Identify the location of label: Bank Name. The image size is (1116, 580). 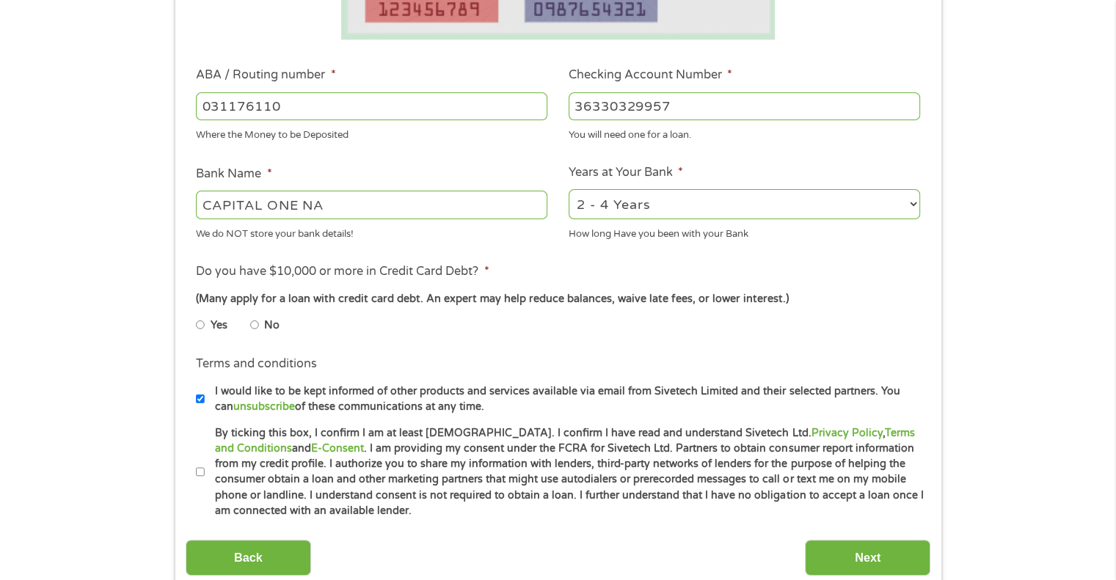
(233, 174).